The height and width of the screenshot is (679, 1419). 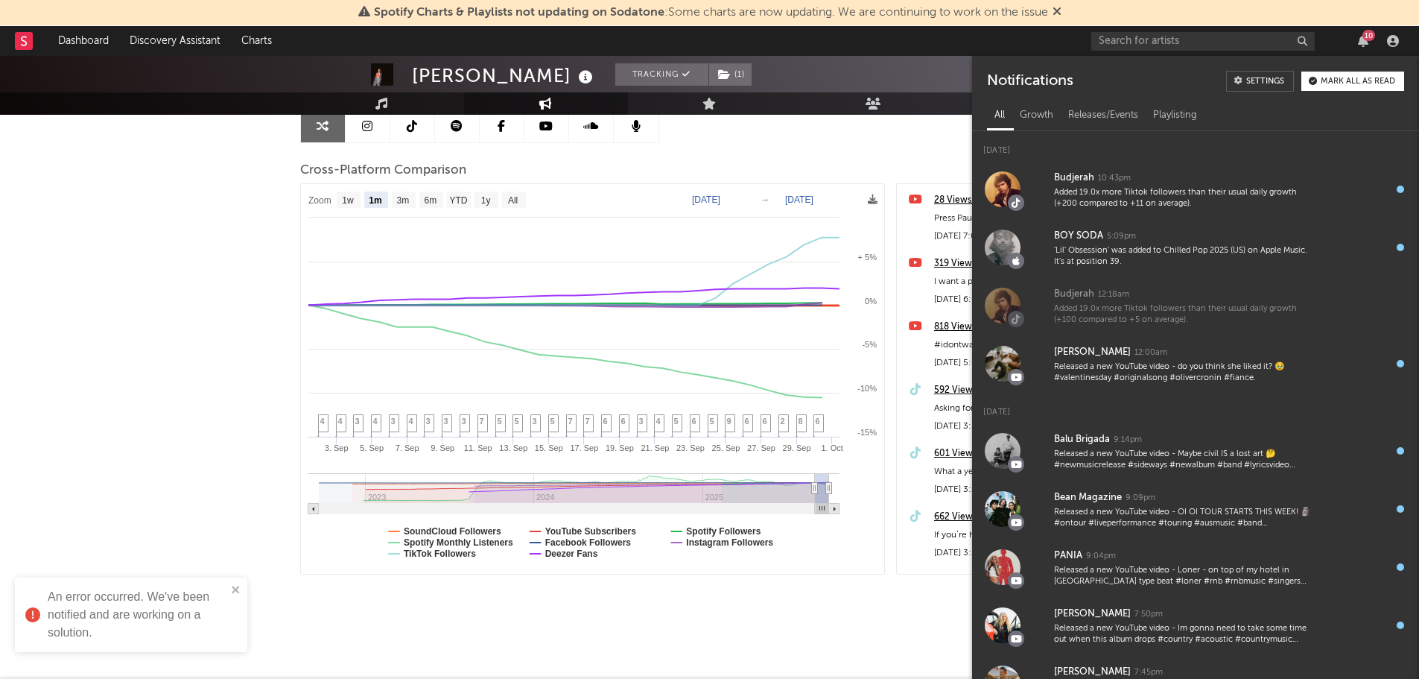 I want to click on text: + 5%, so click(x=867, y=257).